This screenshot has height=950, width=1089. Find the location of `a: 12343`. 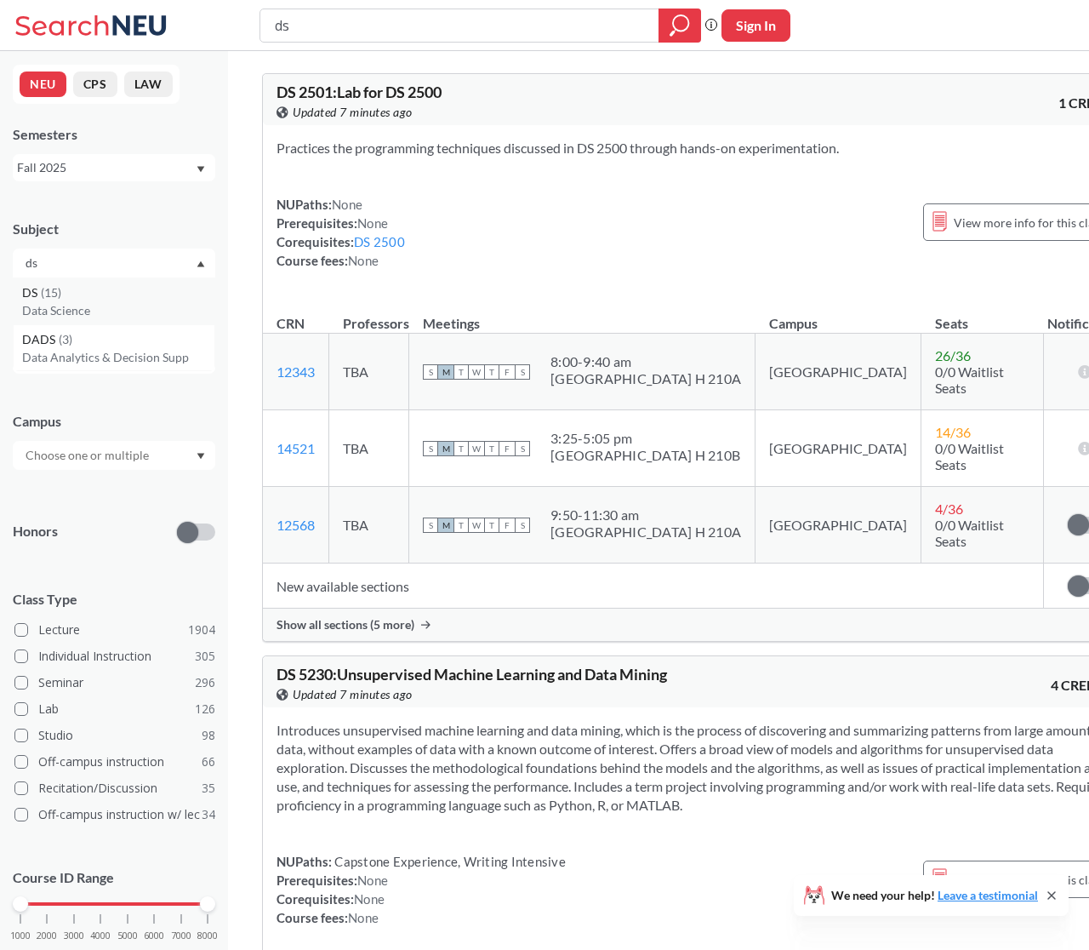

a: 12343 is located at coordinates (295, 371).